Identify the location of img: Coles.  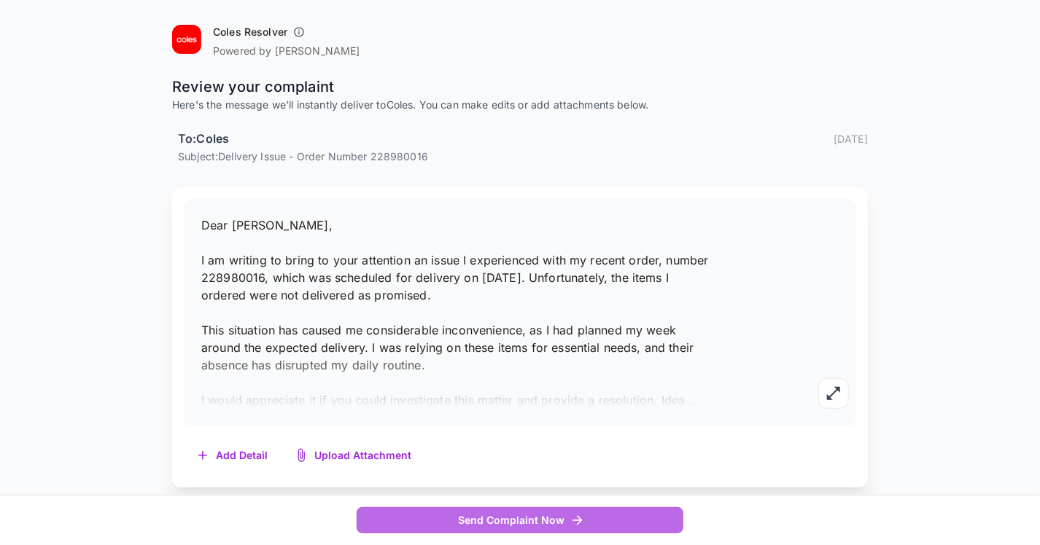
(187, 39).